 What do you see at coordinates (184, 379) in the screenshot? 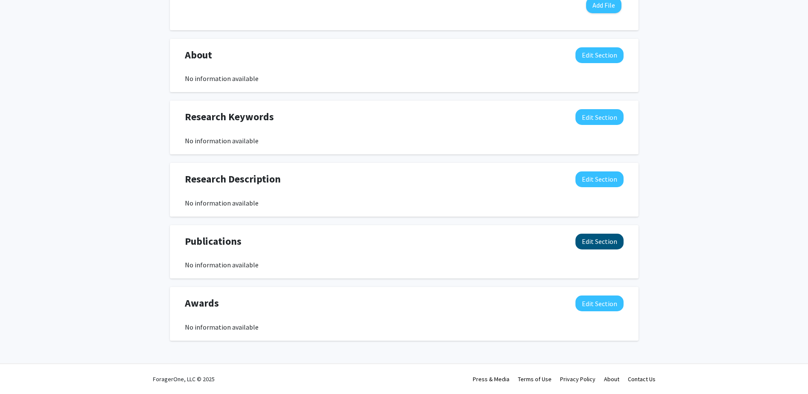
I see `div: ForagerOne, LLC © 2025` at bounding box center [184, 379].